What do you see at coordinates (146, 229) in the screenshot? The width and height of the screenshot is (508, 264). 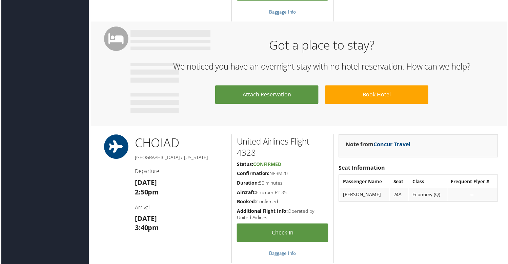 I see `strong: 3:40pm` at bounding box center [146, 229].